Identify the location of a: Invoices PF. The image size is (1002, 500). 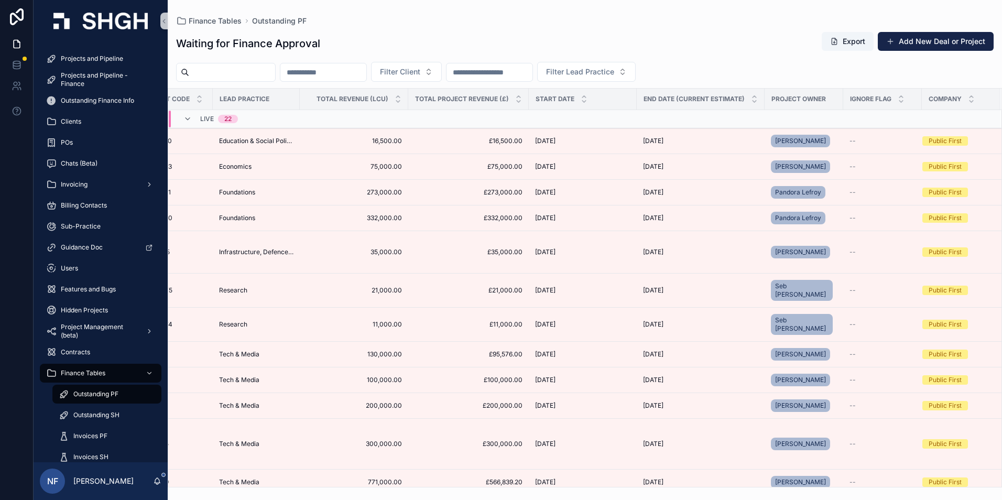
(107, 436).